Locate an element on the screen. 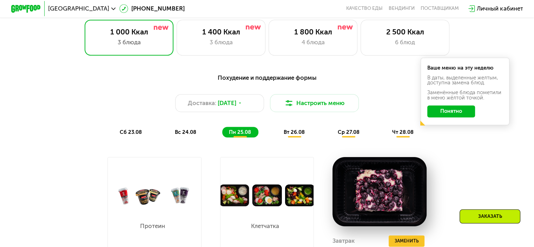 This screenshot has width=534, height=247. div: Похудение и поддержание формы is located at coordinates (267, 78).